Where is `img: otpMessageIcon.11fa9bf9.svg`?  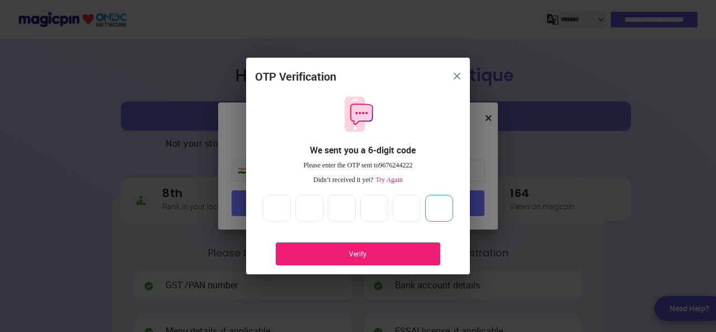 img: otpMessageIcon.11fa9bf9.svg is located at coordinates (358, 114).